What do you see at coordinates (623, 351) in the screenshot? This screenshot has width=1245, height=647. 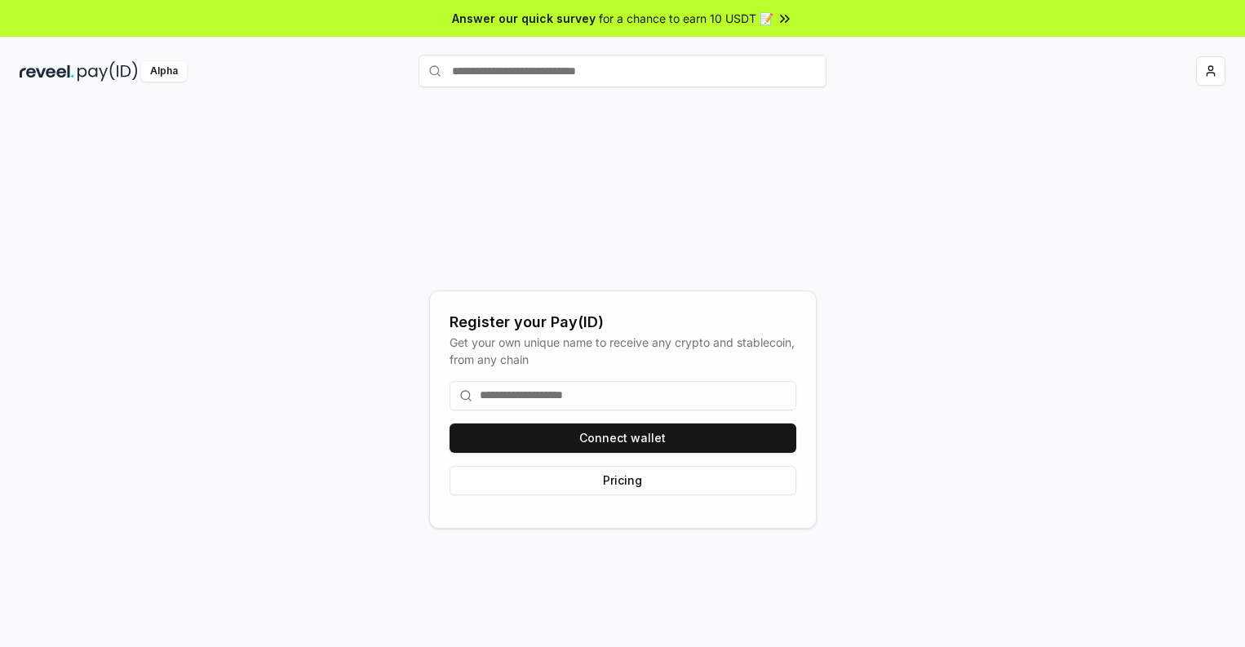 I see `div: Get your own unique name to receive any crypto and stablecoin, from any chain` at bounding box center [623, 351].